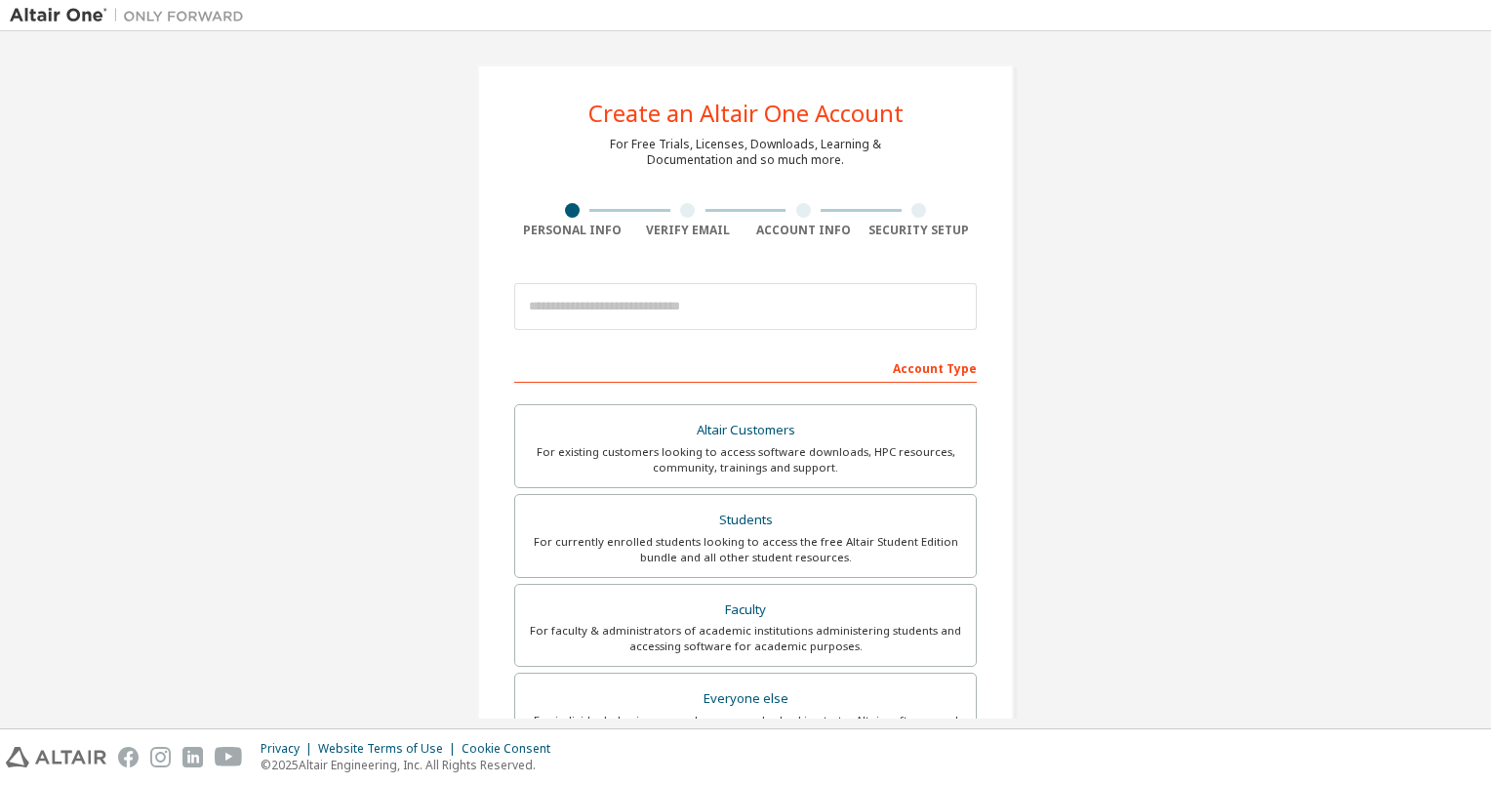 Image resolution: width=1491 pixels, height=785 pixels. I want to click on div: For faculty & administrators of academic institutions administering students and accessing softwa..., so click(746, 638).